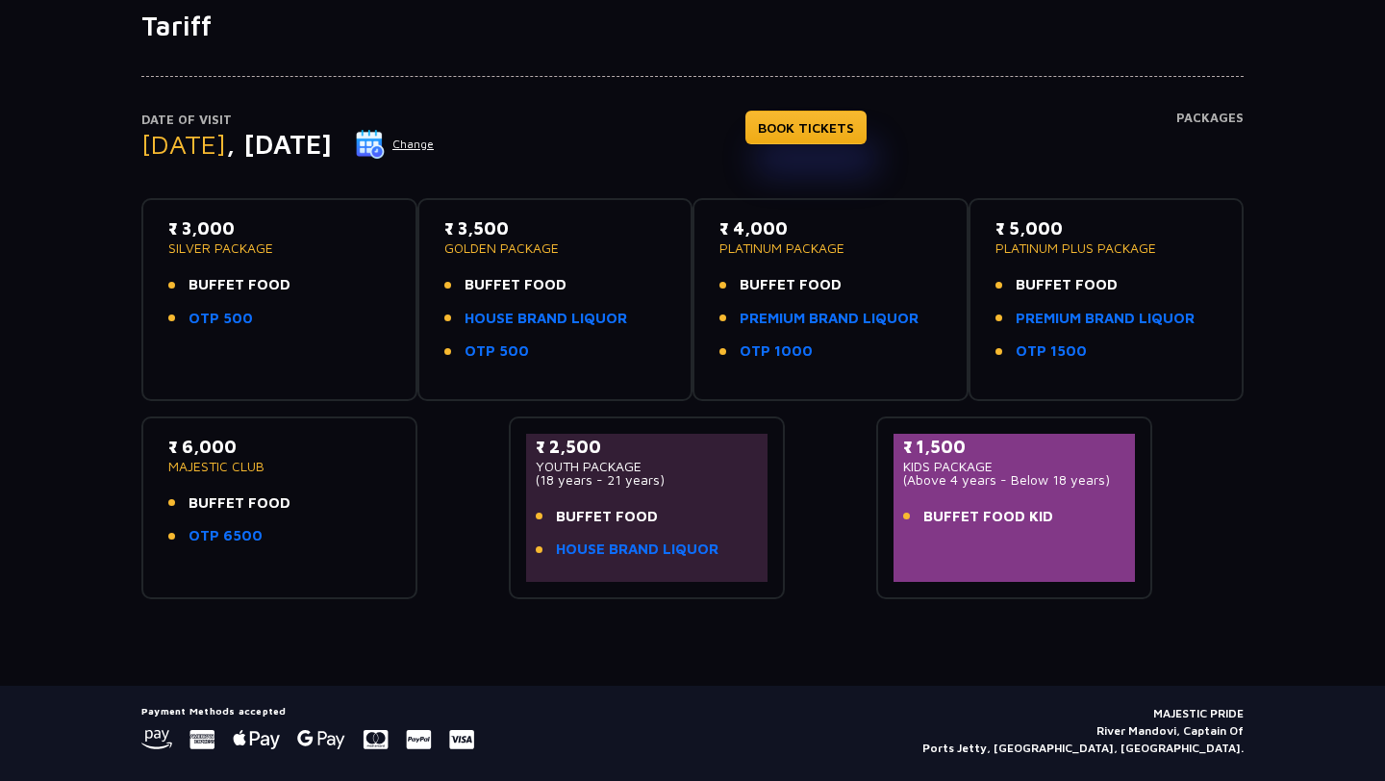  What do you see at coordinates (1210, 145) in the screenshot?
I see `h4: Packages` at bounding box center [1210, 145].